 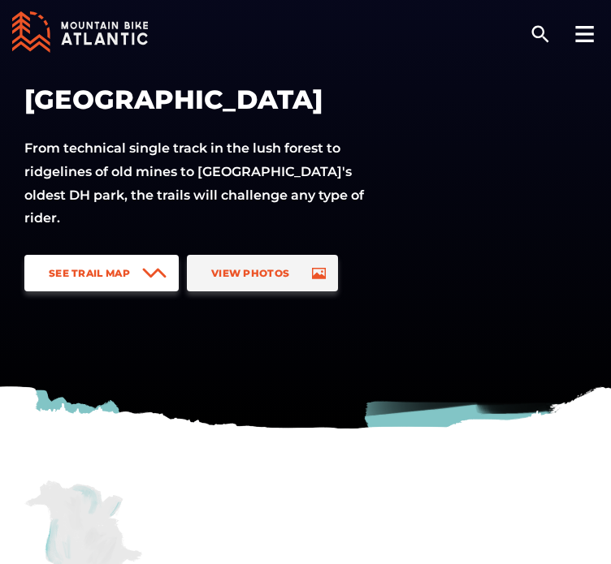 I want to click on span: See Trail Map, so click(x=89, y=273).